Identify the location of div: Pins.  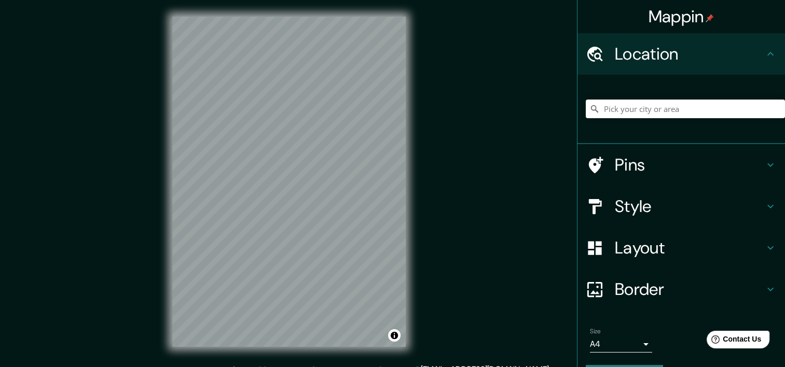
(681, 165).